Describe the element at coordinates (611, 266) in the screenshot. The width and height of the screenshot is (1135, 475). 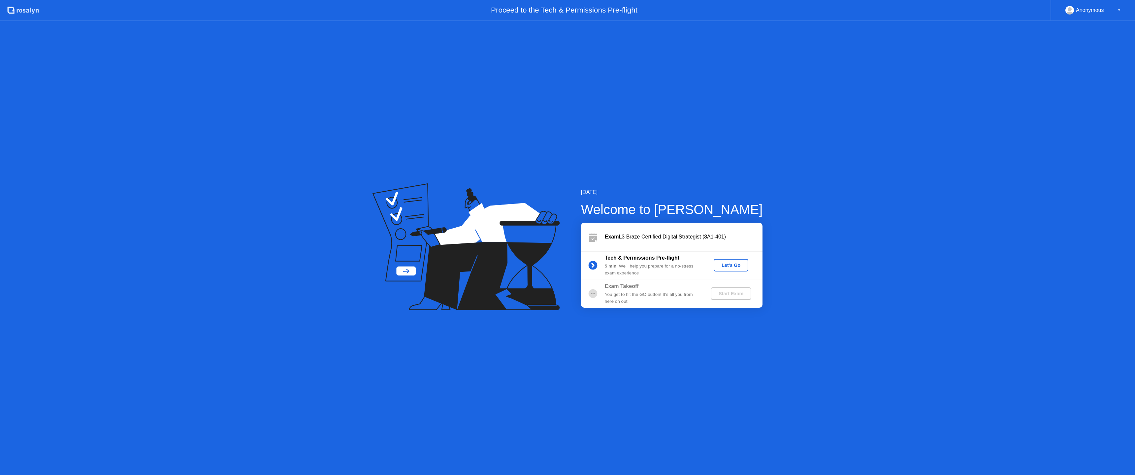
I see `b: 5 min` at that location.